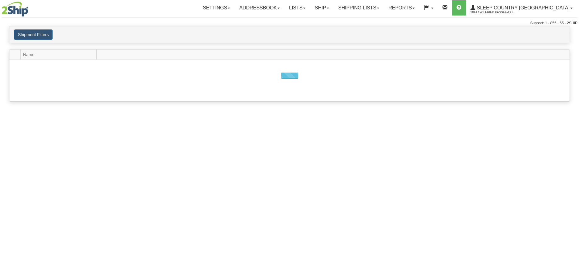  What do you see at coordinates (260, 8) in the screenshot?
I see `a: Addressbook` at bounding box center [260, 8].